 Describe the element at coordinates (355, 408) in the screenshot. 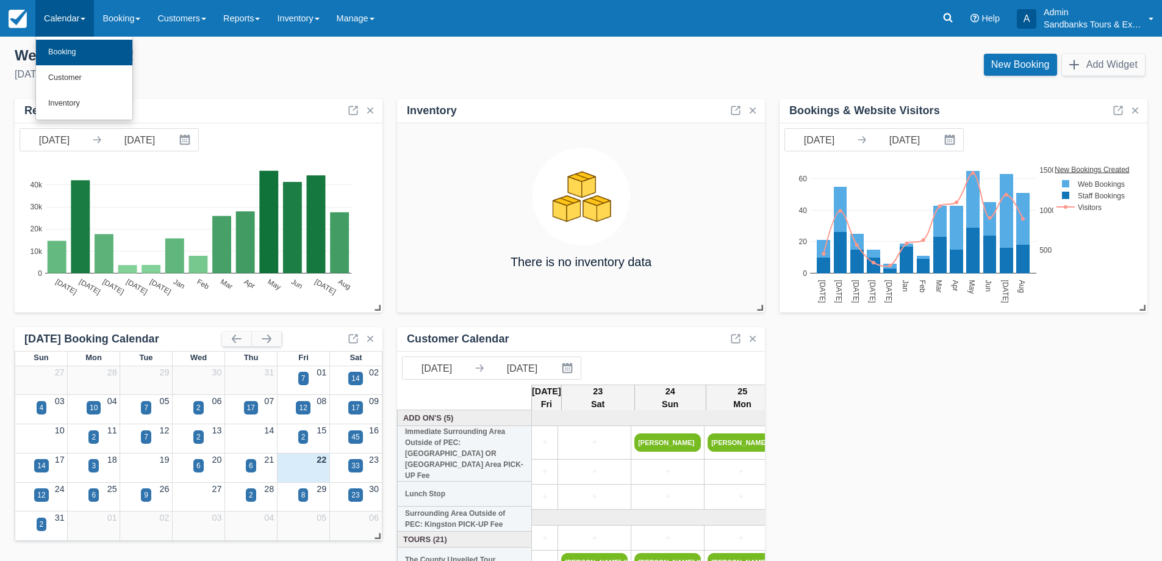

I see `div: 17` at that location.